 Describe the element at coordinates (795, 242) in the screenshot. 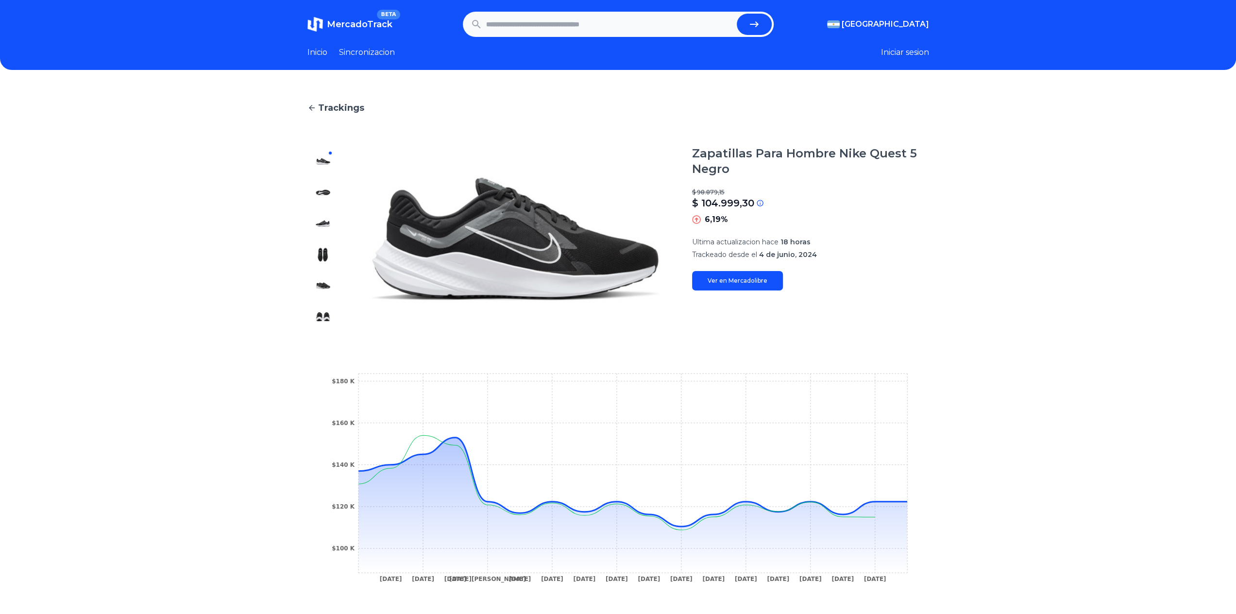

I see `span: 18 horas` at that location.